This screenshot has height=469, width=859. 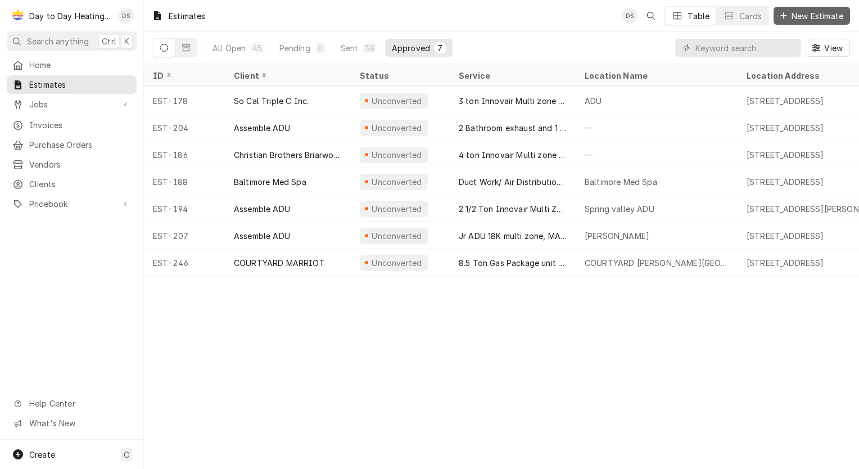 What do you see at coordinates (80, 164) in the screenshot?
I see `span: Vendors` at bounding box center [80, 164].